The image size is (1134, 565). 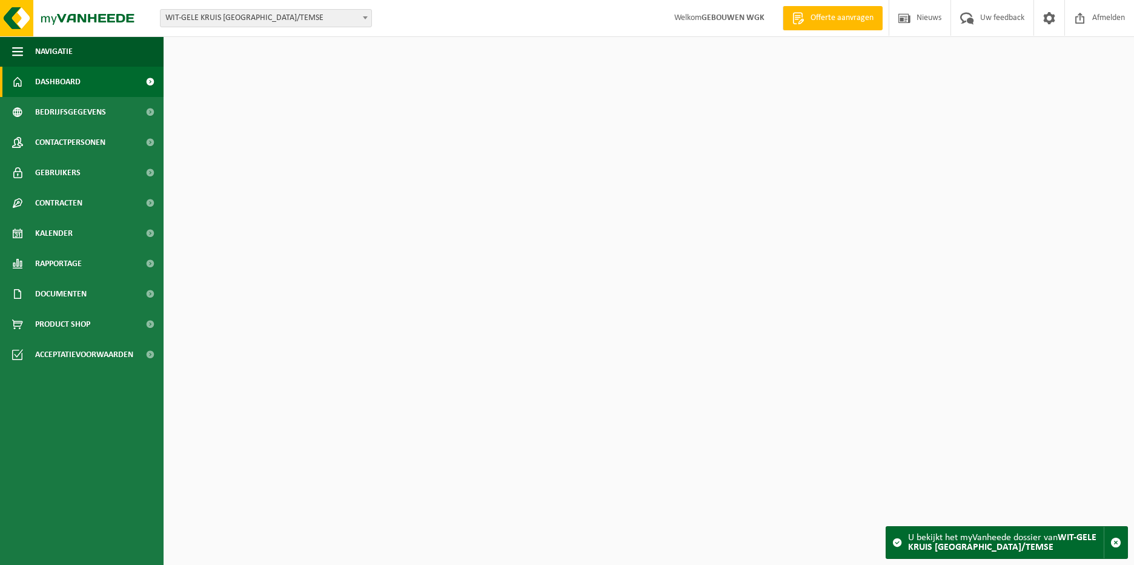 I want to click on span: Bedrijfsgegevens, so click(x=70, y=112).